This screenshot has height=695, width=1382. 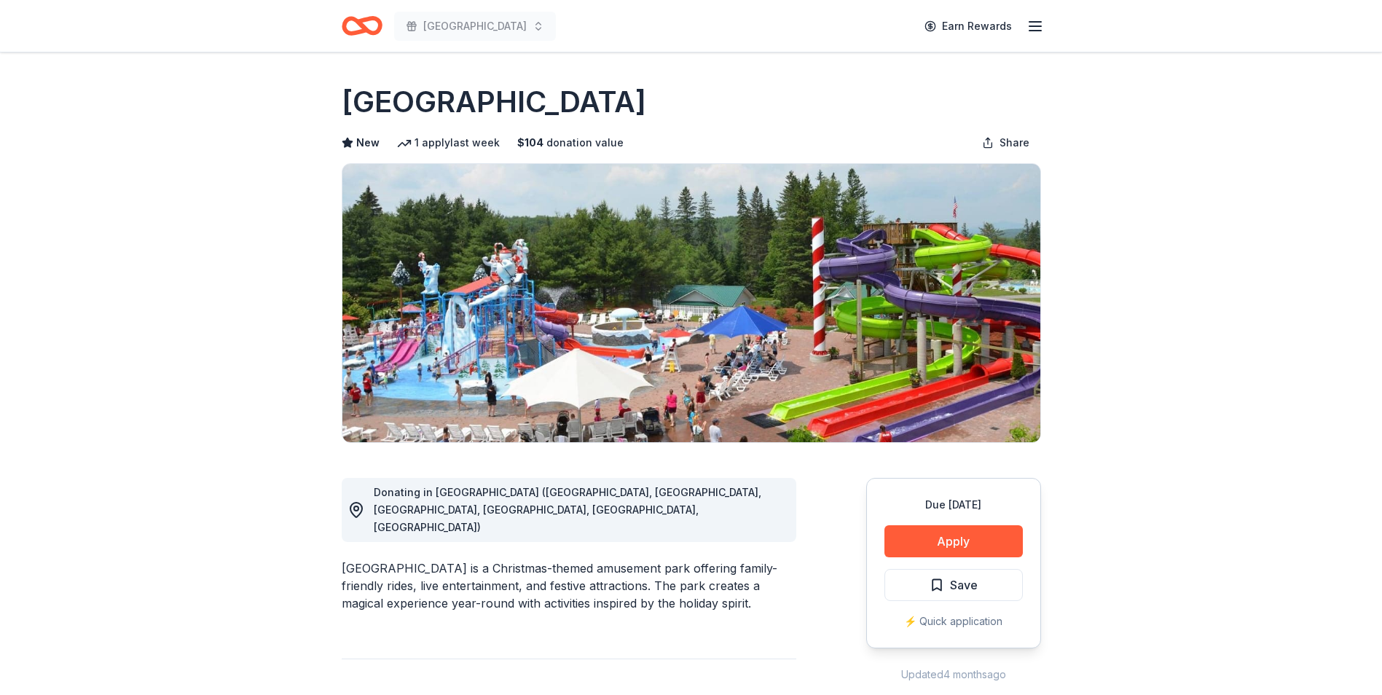 What do you see at coordinates (954, 622) in the screenshot?
I see `div: ⚡️ Quick application` at bounding box center [954, 622].